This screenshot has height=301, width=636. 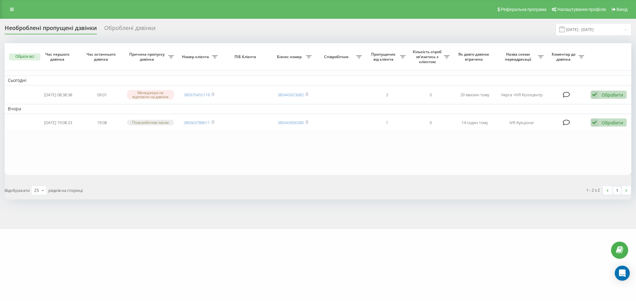 What do you see at coordinates (565, 57) in the screenshot?
I see `span: Коментар до дзвінка` at bounding box center [565, 57].